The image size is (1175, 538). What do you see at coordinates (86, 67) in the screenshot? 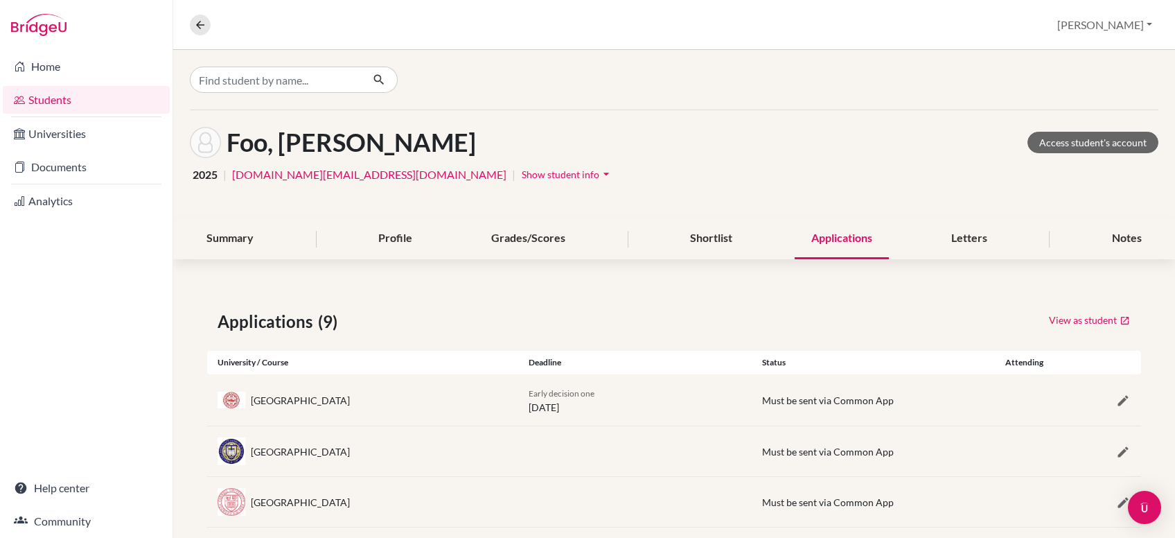
I see `a: Home` at bounding box center [86, 67].